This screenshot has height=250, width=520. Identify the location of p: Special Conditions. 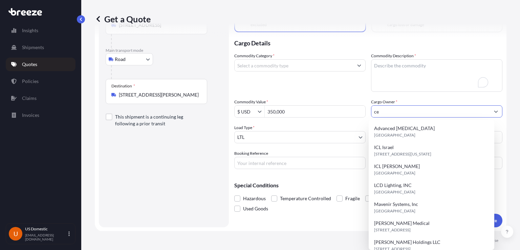
(368, 185).